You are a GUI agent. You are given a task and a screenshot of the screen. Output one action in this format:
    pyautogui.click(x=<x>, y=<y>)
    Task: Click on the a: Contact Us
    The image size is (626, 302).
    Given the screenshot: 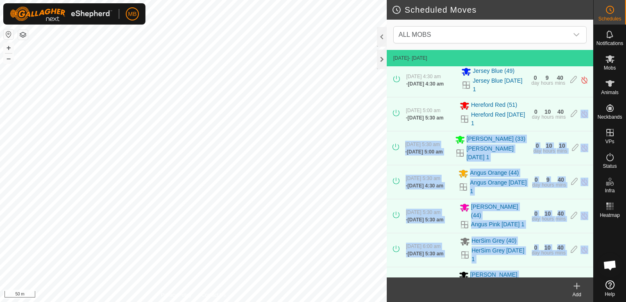 What is the action you would take?
    pyautogui.click(x=213, y=295)
    